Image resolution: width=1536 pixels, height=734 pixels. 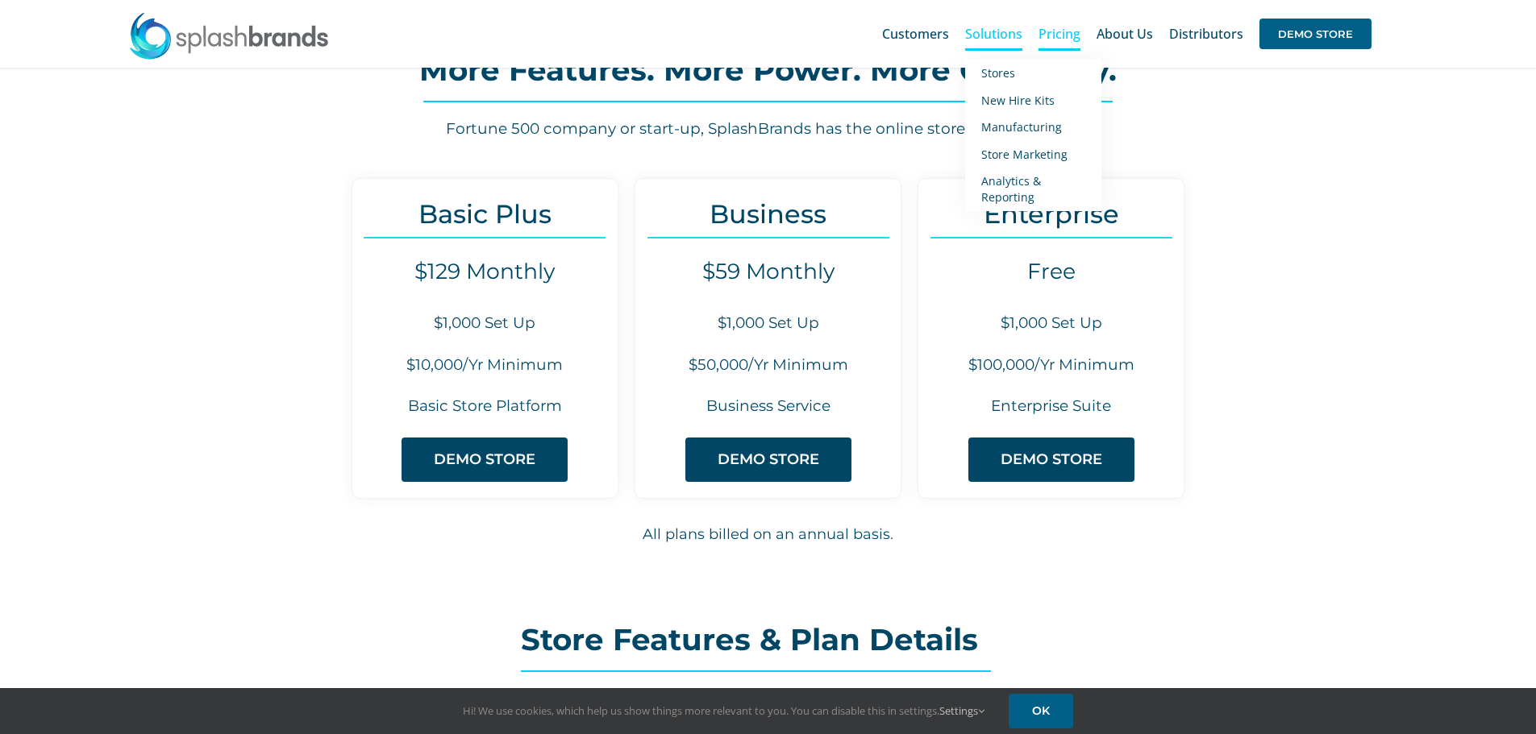 What do you see at coordinates (1051, 406) in the screenshot?
I see `h6: Enterprise Suite` at bounding box center [1051, 406].